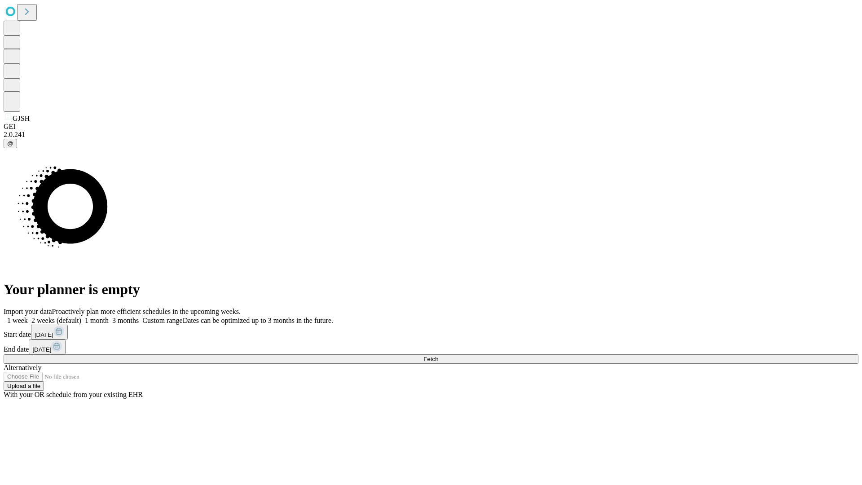 The image size is (862, 485). What do you see at coordinates (146, 311) in the screenshot?
I see `span: Proactively plan more efficient schedules in the upcoming weeks.` at bounding box center [146, 311].